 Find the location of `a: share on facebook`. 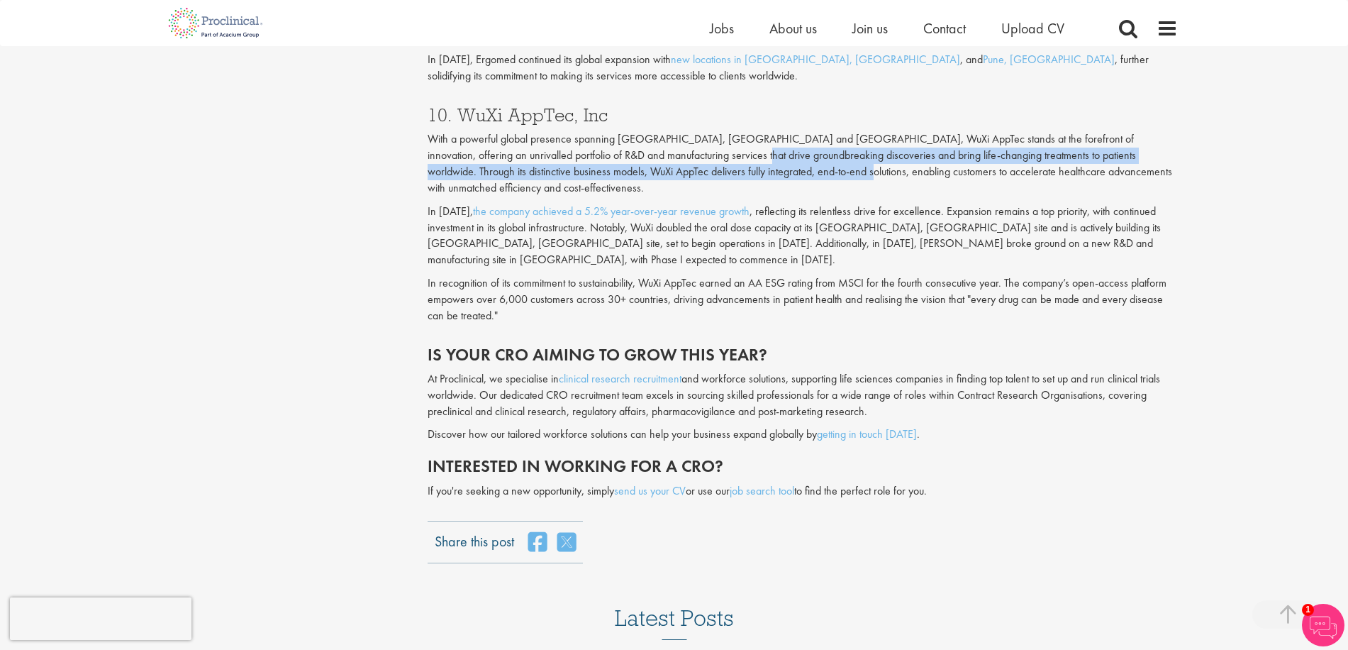

a: share on facebook is located at coordinates (537, 542).